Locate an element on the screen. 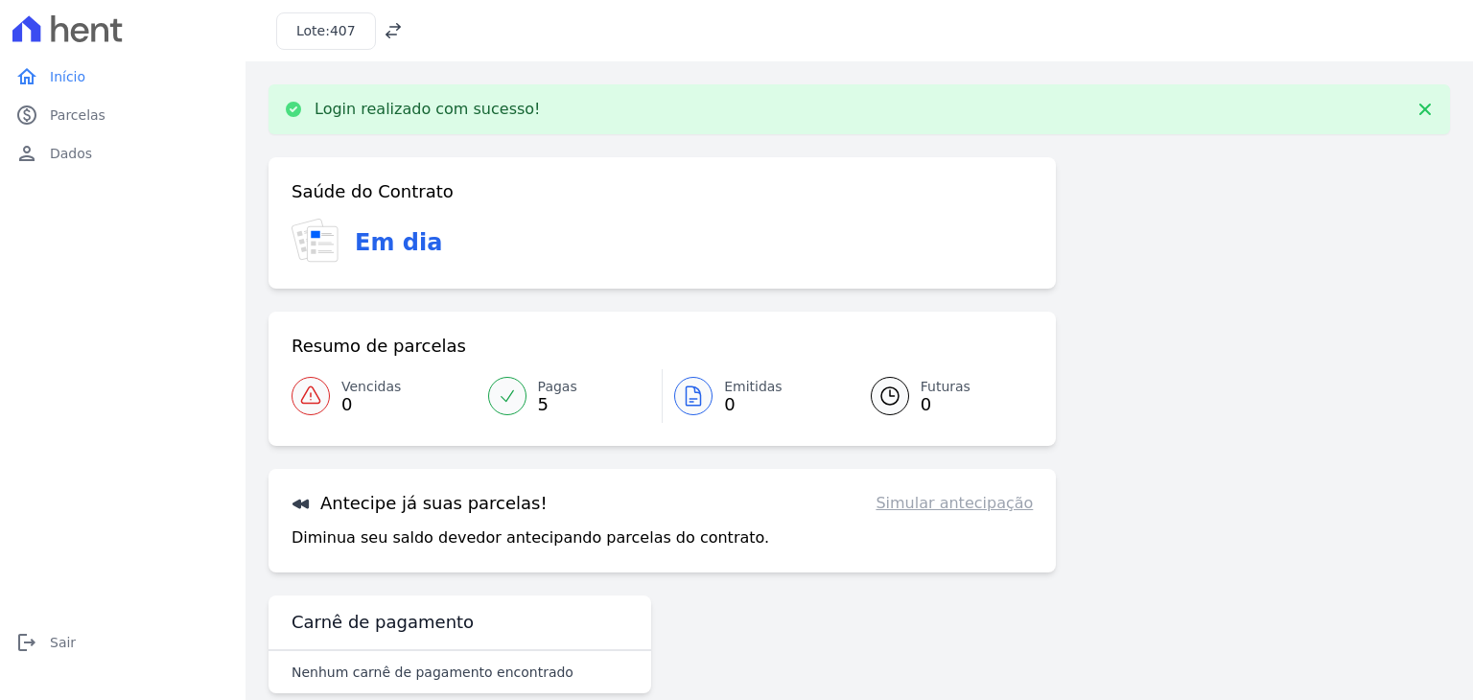  span: Dados is located at coordinates (71, 153).